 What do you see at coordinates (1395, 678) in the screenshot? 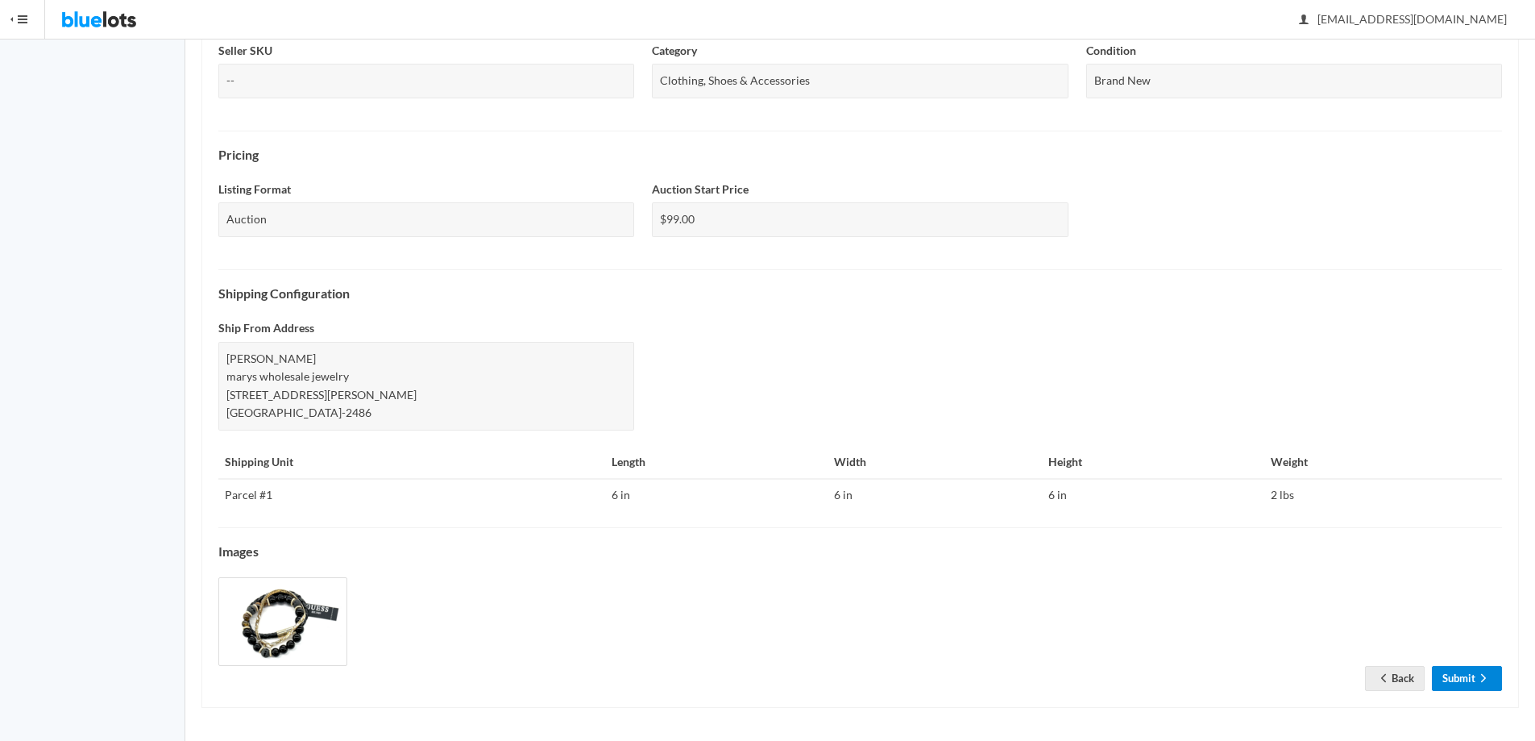
I see `a: arrow backBack` at bounding box center [1395, 678].